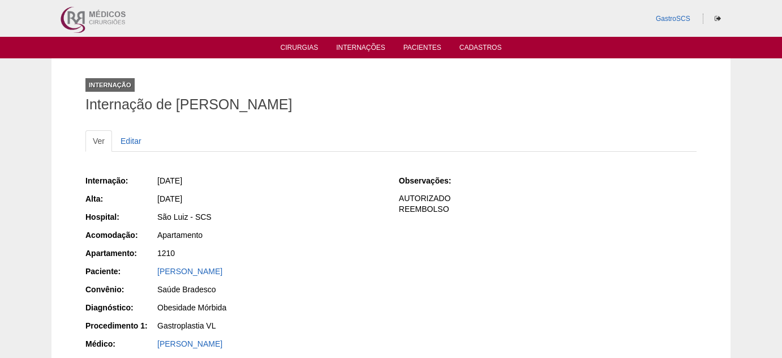  Describe the element at coordinates (121, 181) in the screenshot. I see `div: Internação:` at that location.